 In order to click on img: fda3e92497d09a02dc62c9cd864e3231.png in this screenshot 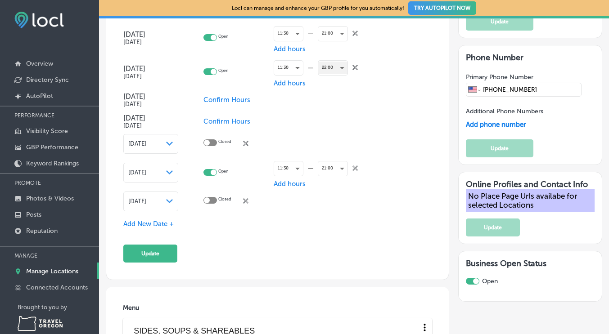, I will do `click(39, 20)`.